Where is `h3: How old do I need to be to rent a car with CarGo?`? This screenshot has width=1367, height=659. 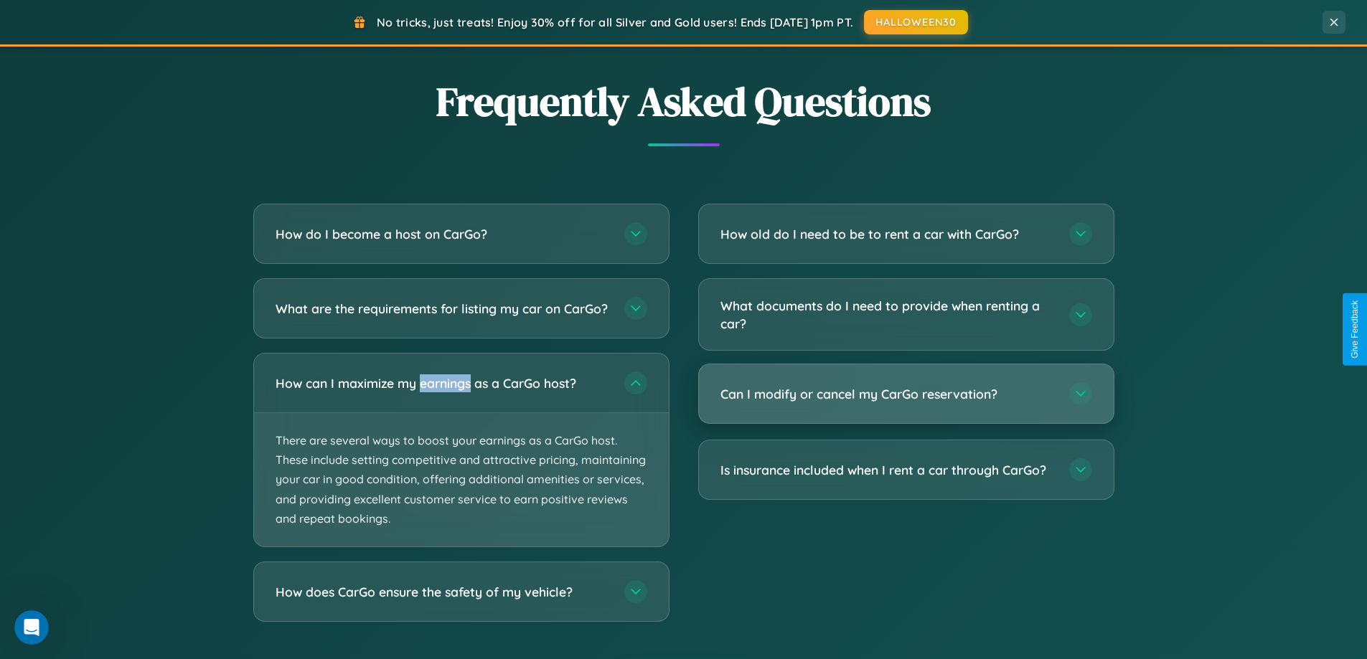
h3: How old do I need to be to rent a car with CarGo? is located at coordinates (888, 234).